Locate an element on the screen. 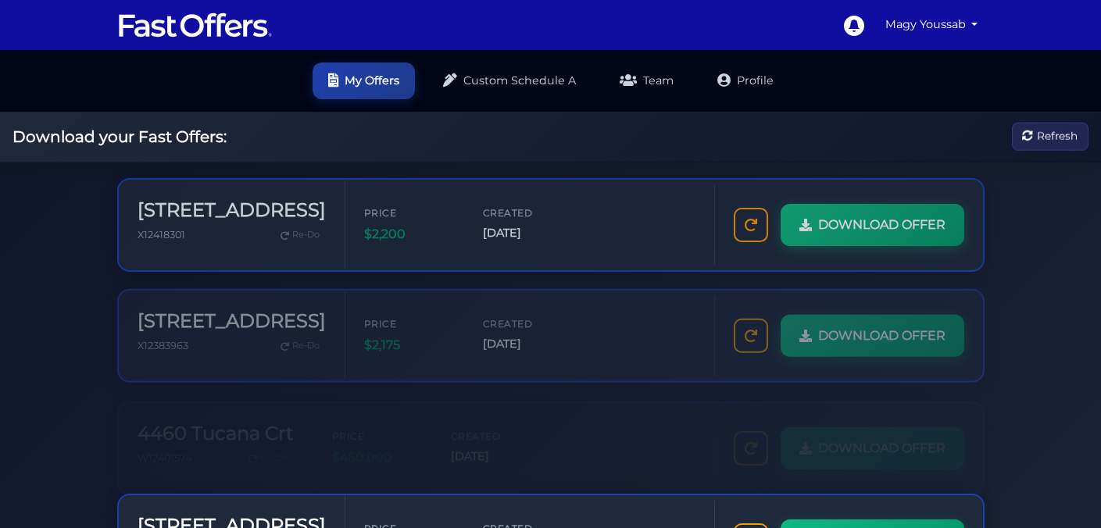 Image resolution: width=1101 pixels, height=528 pixels. a: Magy Youssab is located at coordinates (931, 24).